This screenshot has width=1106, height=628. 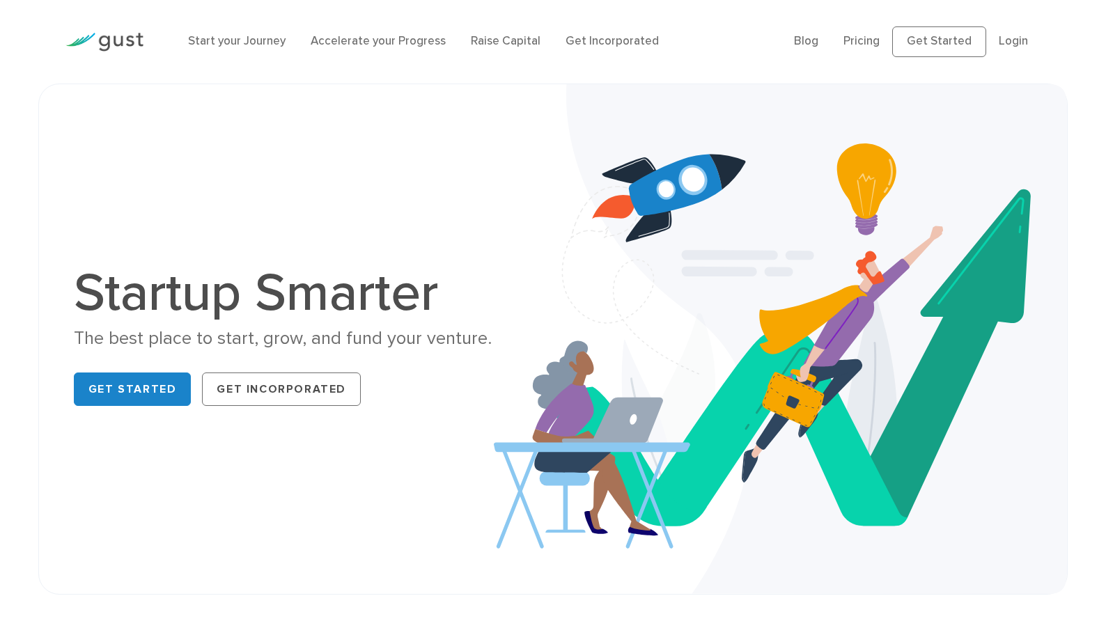 What do you see at coordinates (506, 41) in the screenshot?
I see `a: Raise Capital` at bounding box center [506, 41].